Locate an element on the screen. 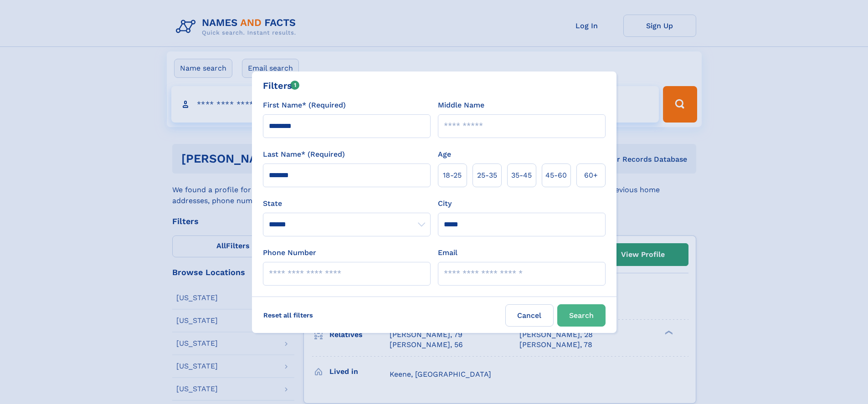 The image size is (868, 404). label: Cancel is located at coordinates (529, 315).